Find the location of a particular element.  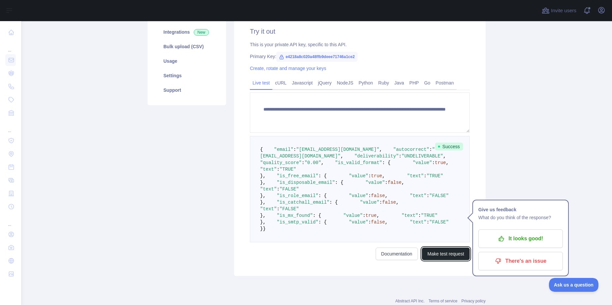

span: "is_role_email" is located at coordinates (297, 196).